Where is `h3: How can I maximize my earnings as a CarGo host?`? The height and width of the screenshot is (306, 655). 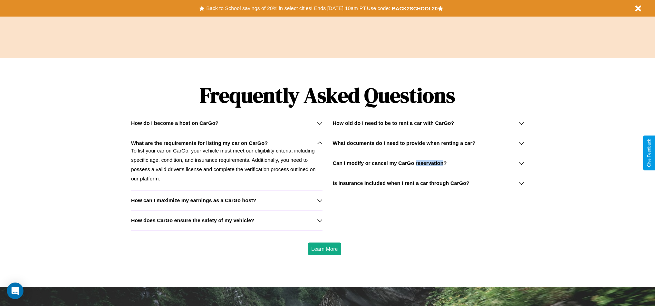 h3: How can I maximize my earnings as a CarGo host? is located at coordinates (193, 200).